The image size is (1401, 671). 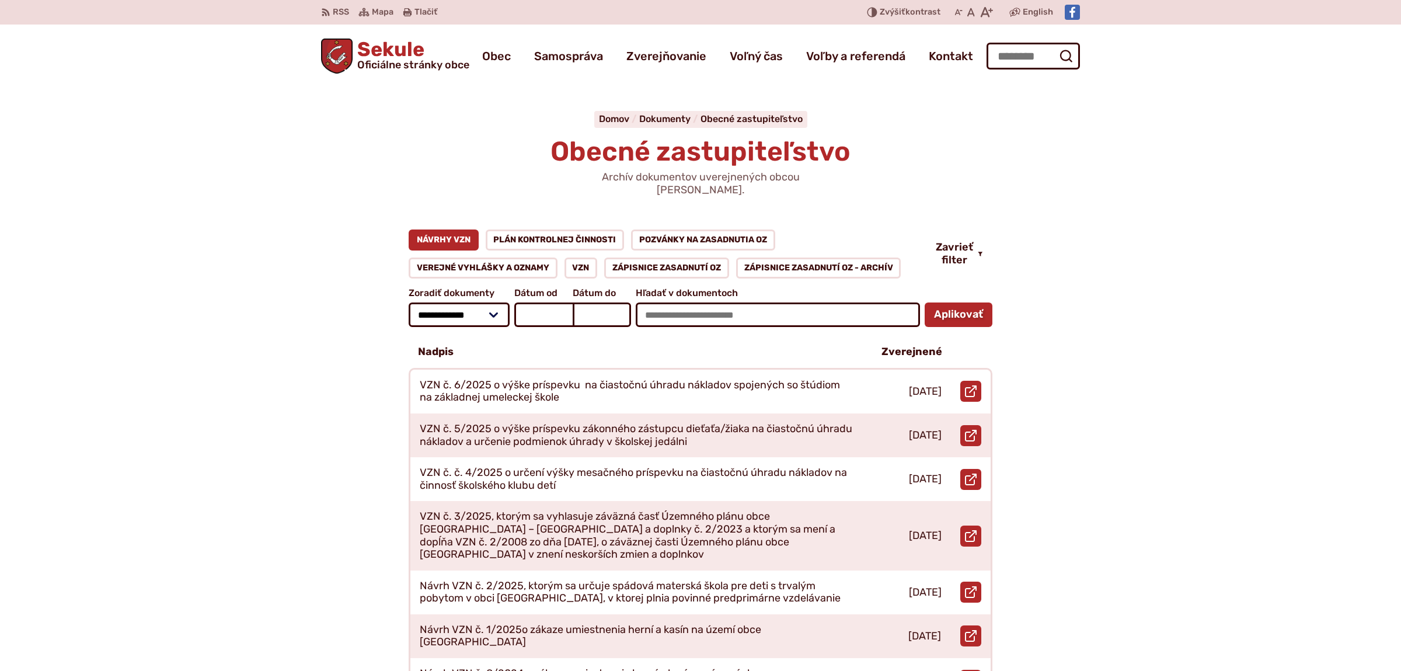 I want to click on p: Nadpis, so click(x=436, y=352).